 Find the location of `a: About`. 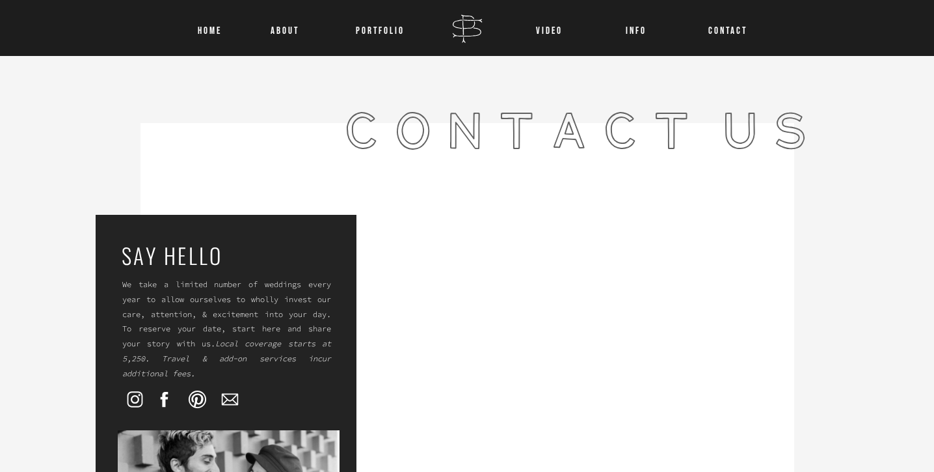

a: About is located at coordinates (285, 28).